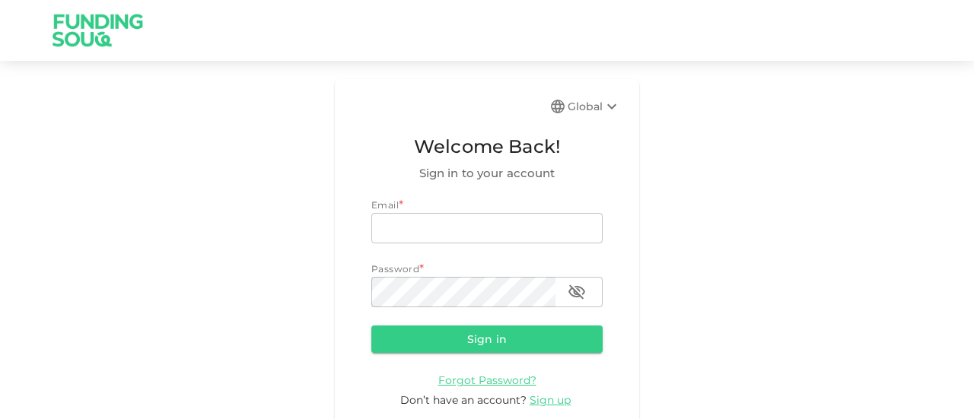 The image size is (974, 419). I want to click on span: Don’t have an account?, so click(464, 400).